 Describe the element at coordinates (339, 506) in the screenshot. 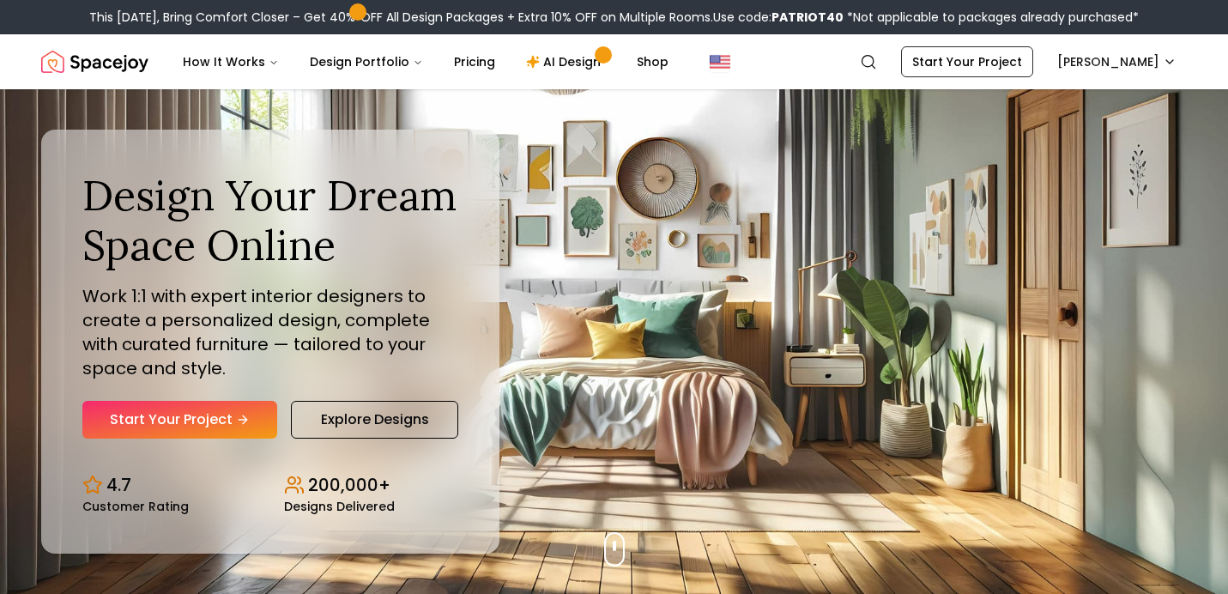

I see `small: Designs Delivered` at that location.